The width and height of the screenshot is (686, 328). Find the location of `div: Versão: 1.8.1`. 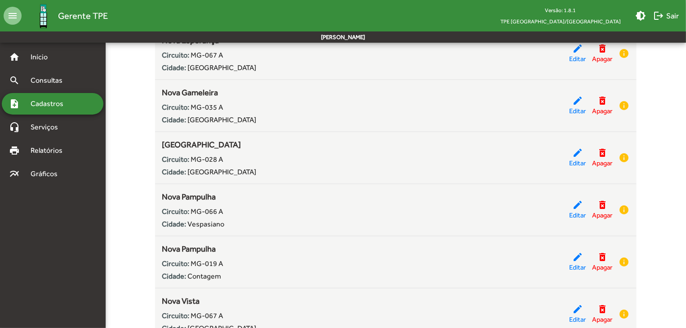

div: Versão: 1.8.1 is located at coordinates (561, 10).